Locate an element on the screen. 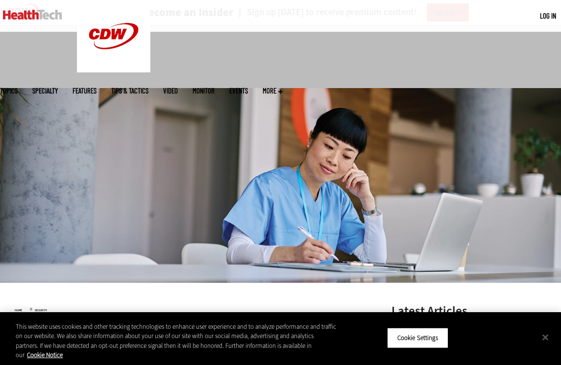 Image resolution: width=561 pixels, height=365 pixels. button: Cookie Settings is located at coordinates (417, 338).